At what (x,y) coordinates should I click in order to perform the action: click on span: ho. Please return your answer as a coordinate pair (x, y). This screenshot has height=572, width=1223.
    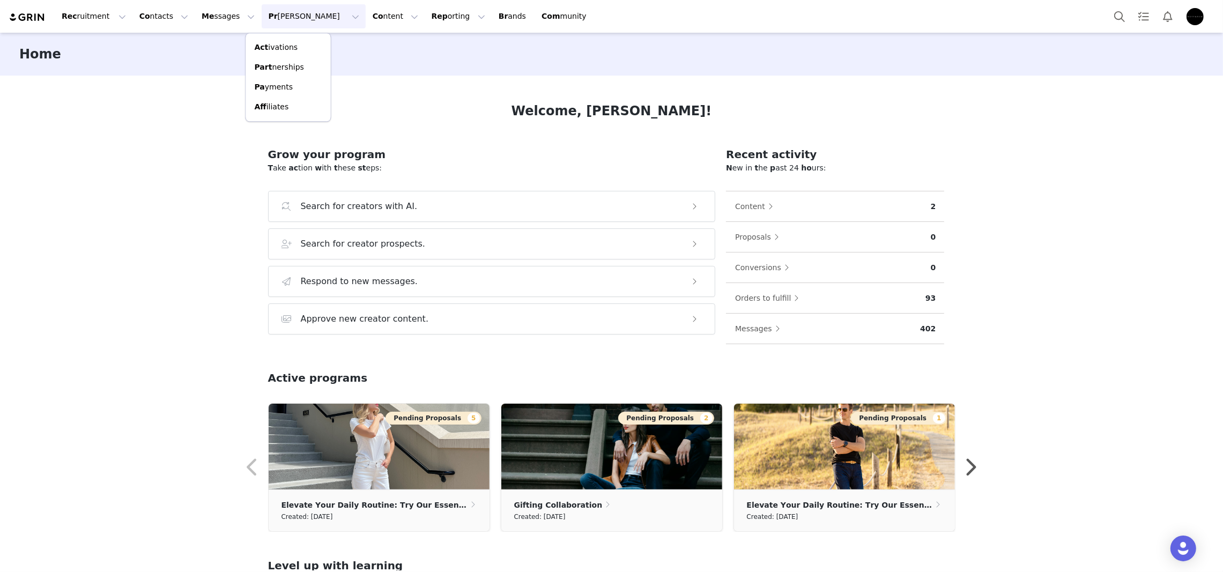
    Looking at the image, I should click on (806, 168).